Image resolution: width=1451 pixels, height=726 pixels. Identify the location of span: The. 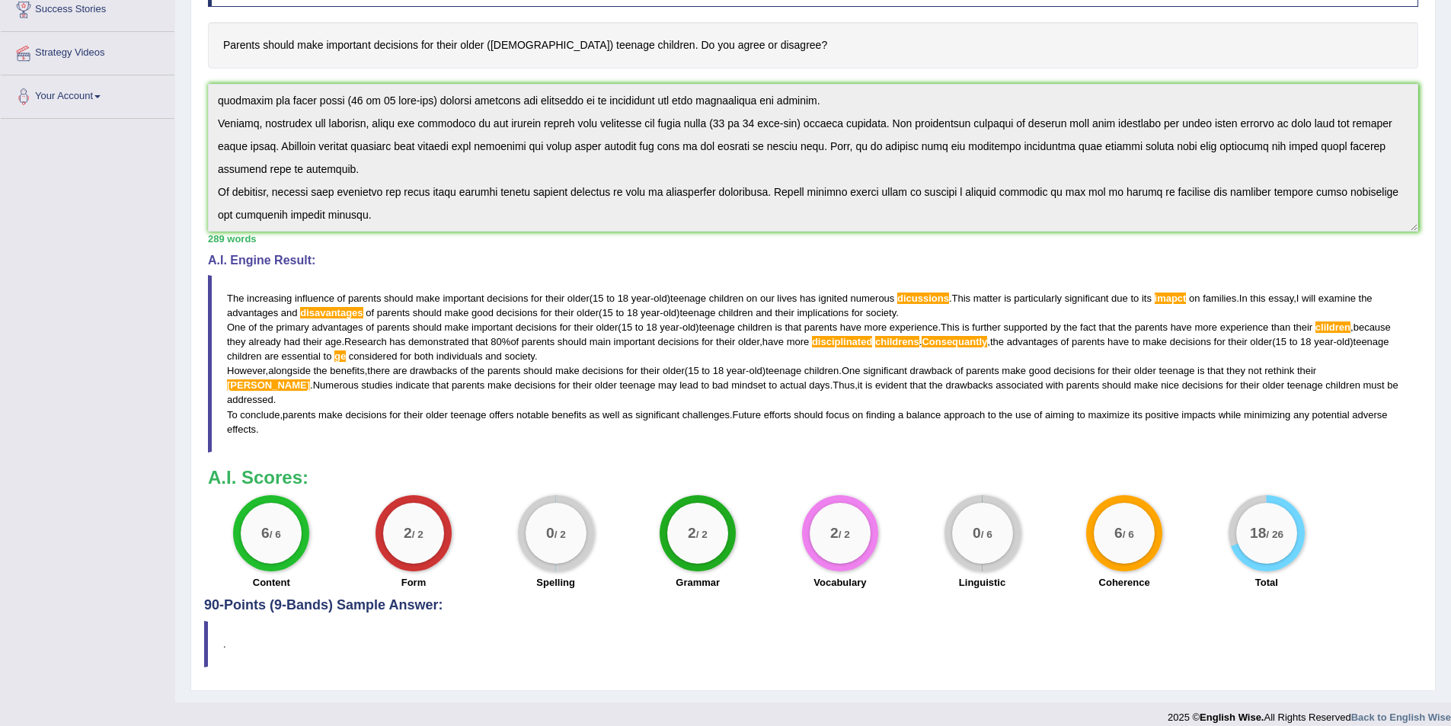
(235, 298).